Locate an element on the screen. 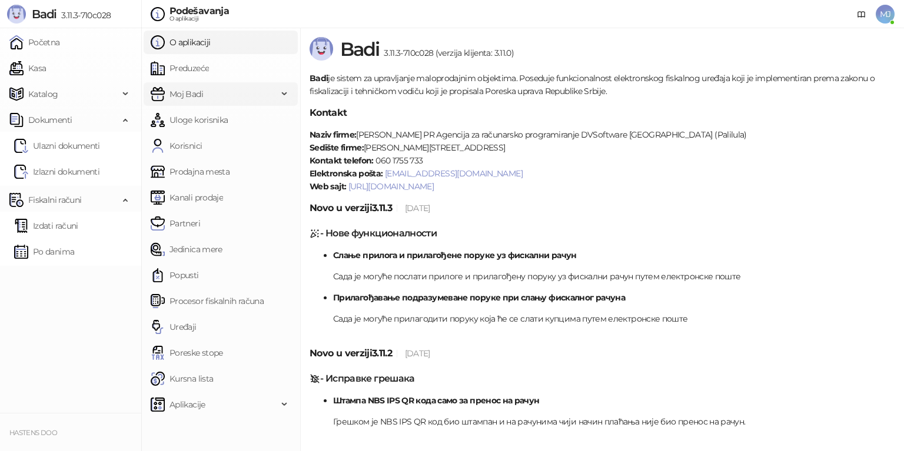 The image size is (904, 451). span: 3.11.3-710c028 (verzija klijenta: 3.11.0) is located at coordinates (446, 53).